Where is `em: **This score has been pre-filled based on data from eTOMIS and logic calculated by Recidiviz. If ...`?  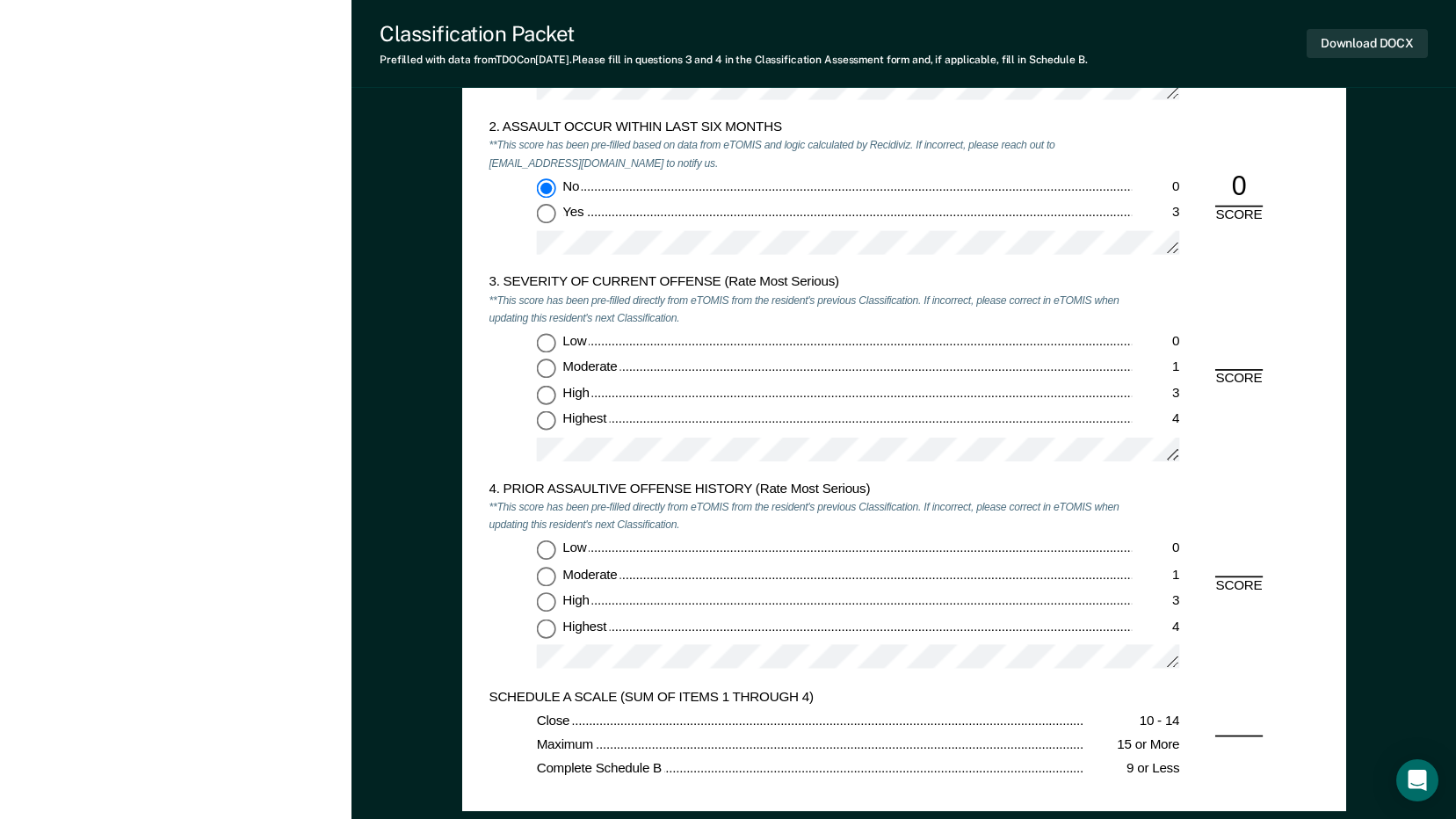
em: **This score has been pre-filled based on data from eTOMIS and logic calculated by Recidiviz. If ... is located at coordinates (772, 154).